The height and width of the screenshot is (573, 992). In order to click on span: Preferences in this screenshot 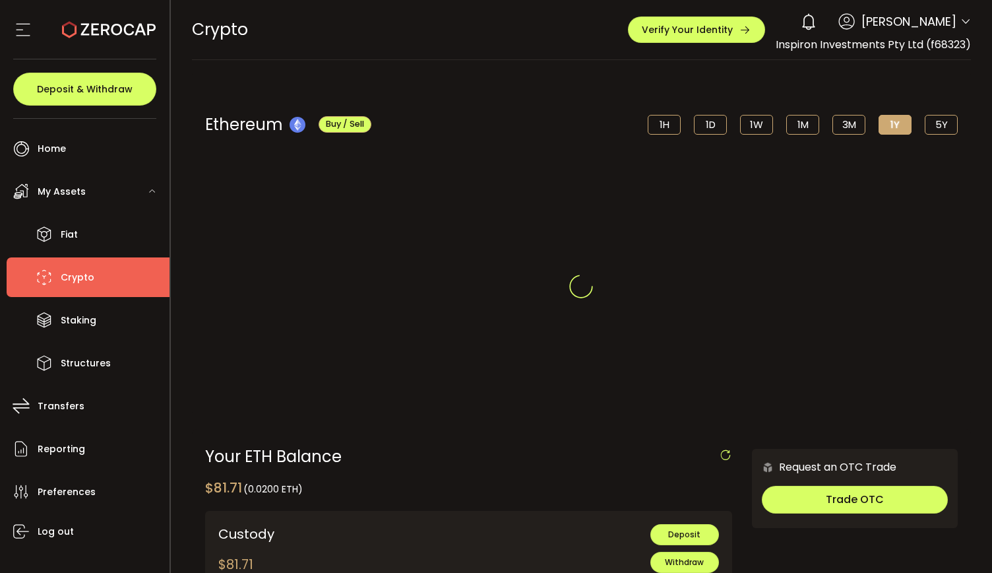, I will do `click(67, 491)`.